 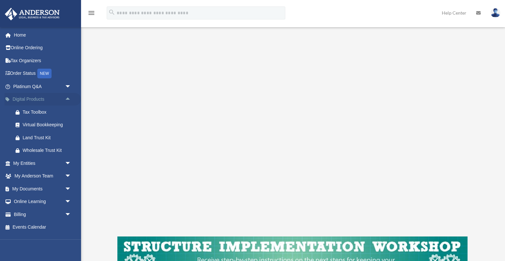 I want to click on a: Tax Toolbox, so click(x=45, y=112).